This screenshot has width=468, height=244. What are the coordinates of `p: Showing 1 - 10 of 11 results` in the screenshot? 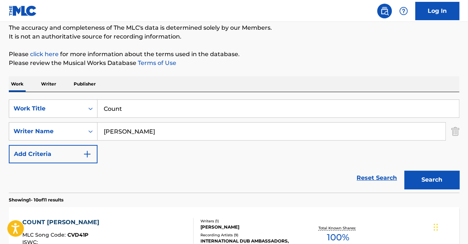 It's located at (36, 200).